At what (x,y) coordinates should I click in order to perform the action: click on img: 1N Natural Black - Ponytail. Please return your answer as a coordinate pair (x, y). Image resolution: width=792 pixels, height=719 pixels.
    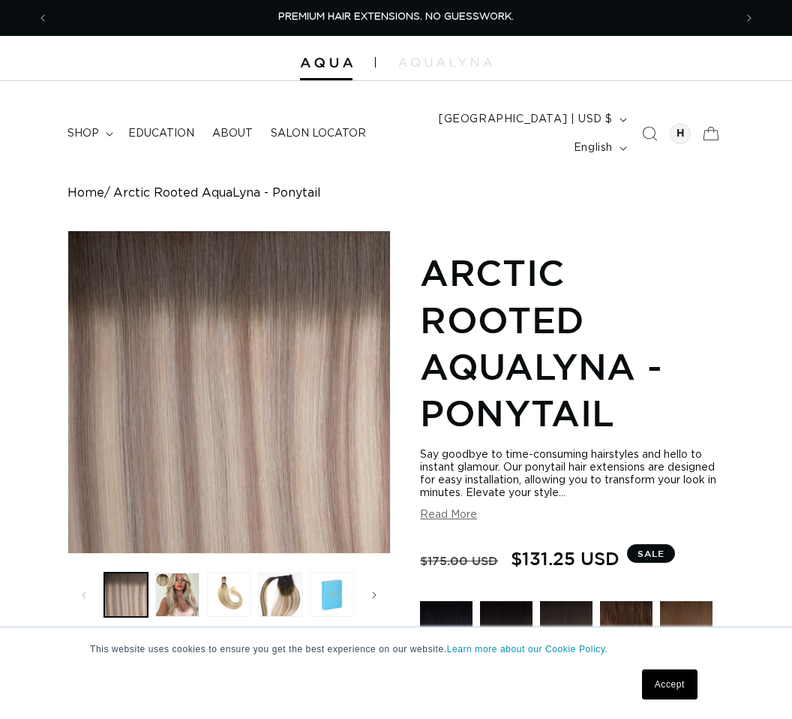
    Looking at the image, I should click on (506, 627).